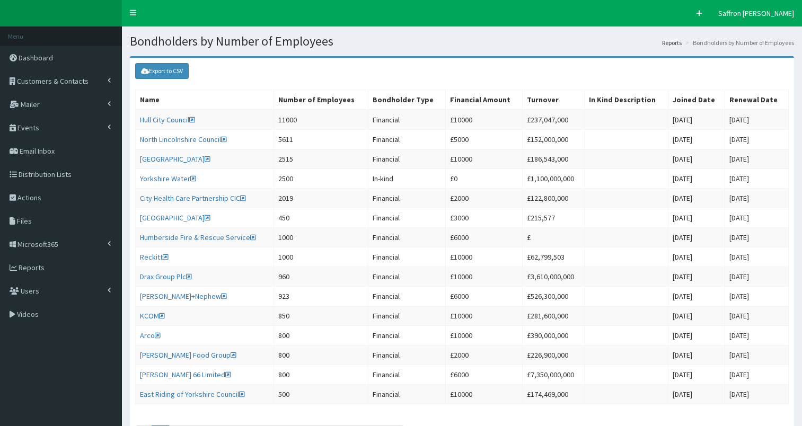 The image size is (802, 426). What do you see at coordinates (462, 41) in the screenshot?
I see `h1: Bondholders by Number of Employees` at bounding box center [462, 41].